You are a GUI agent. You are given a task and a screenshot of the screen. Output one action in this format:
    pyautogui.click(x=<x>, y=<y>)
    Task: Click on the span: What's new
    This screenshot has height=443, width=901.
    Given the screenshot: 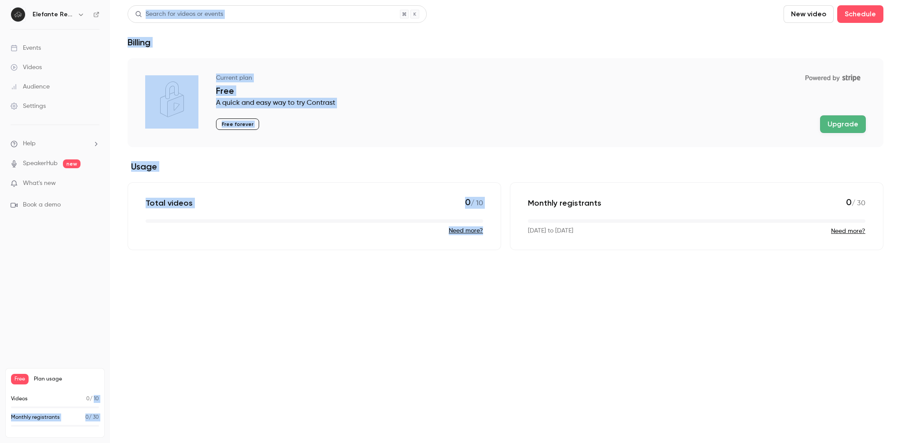 What is the action you would take?
    pyautogui.click(x=39, y=183)
    